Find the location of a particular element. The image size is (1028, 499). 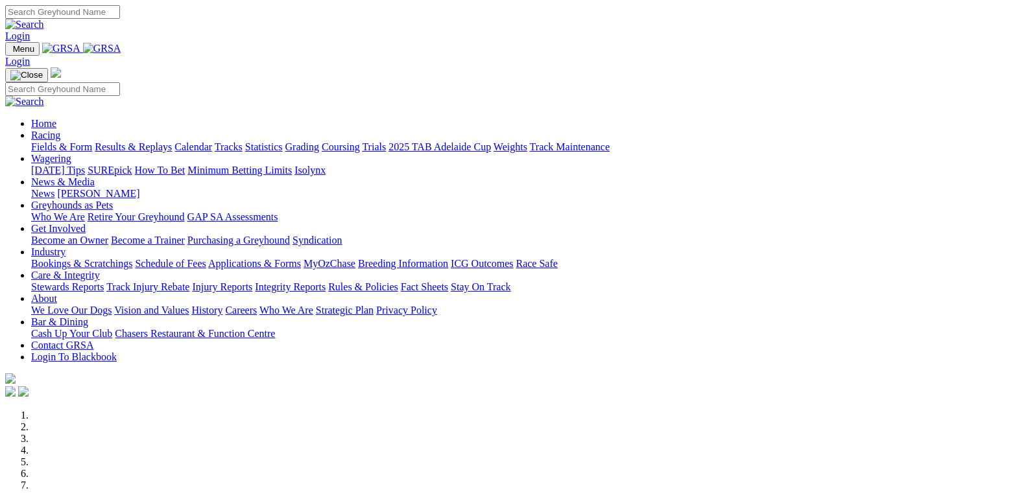

a: Bookings & Scratchings is located at coordinates (82, 263).